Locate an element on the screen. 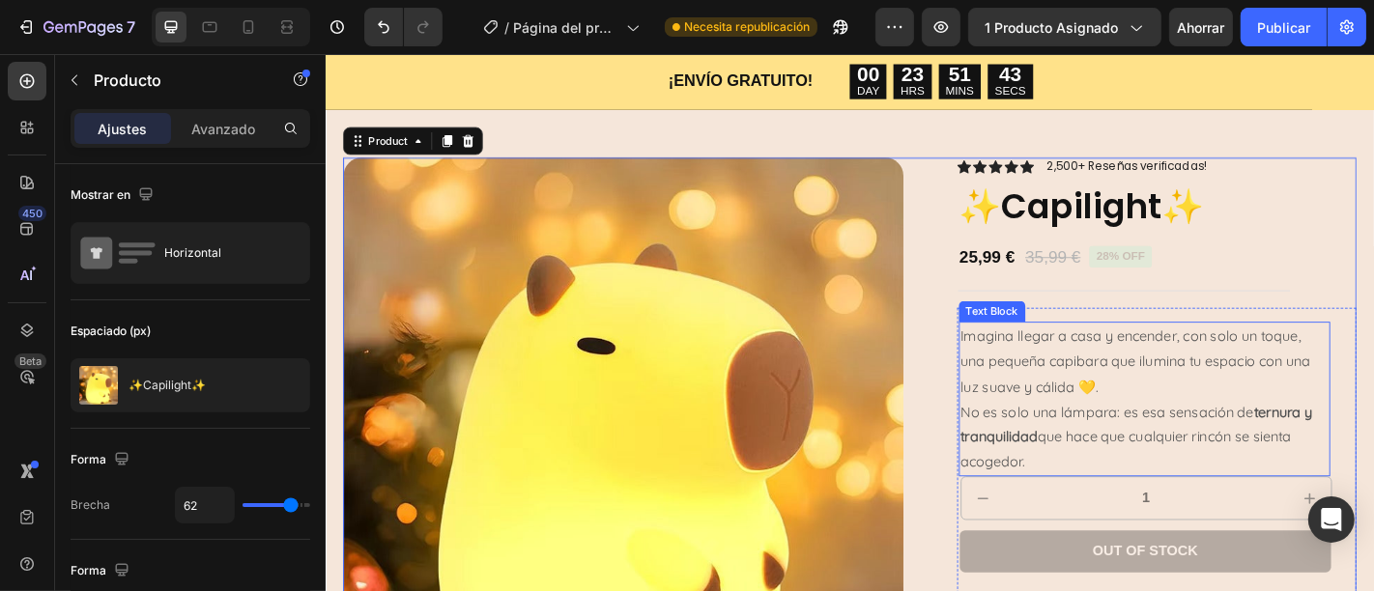  div: 23 is located at coordinates (648, 22).